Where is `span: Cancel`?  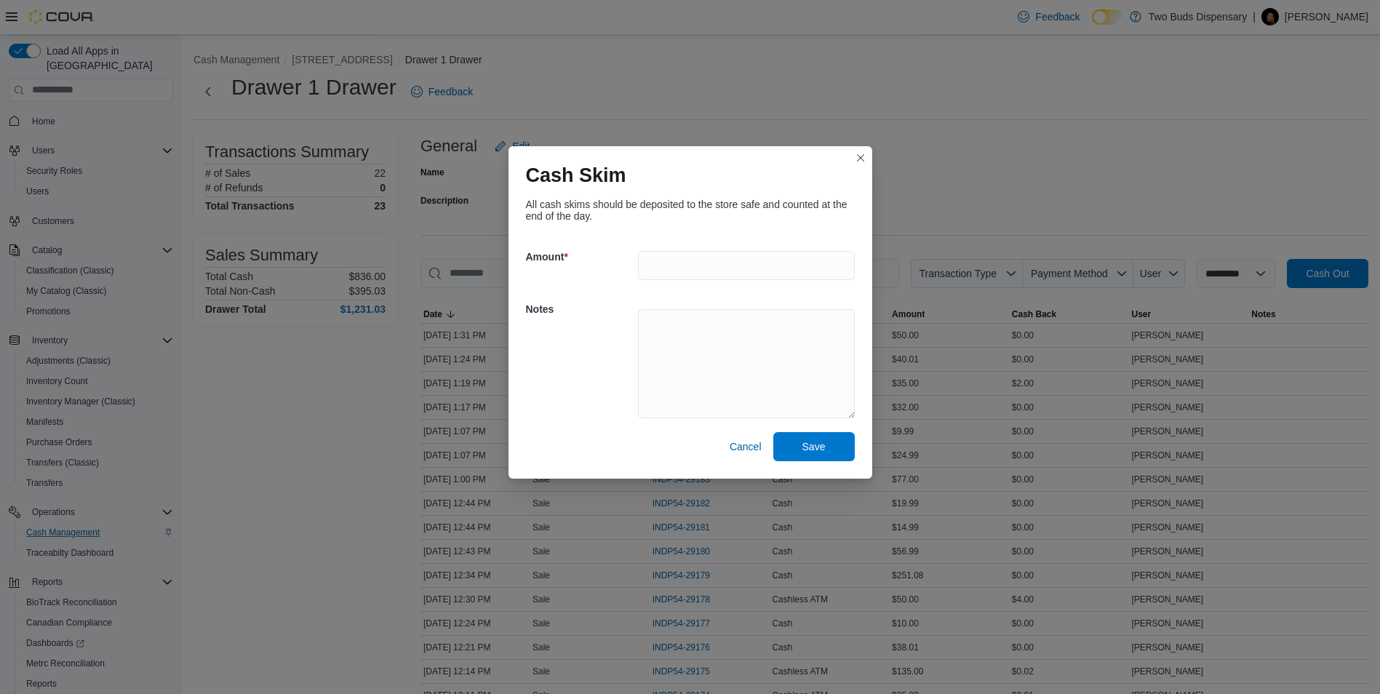
span: Cancel is located at coordinates (746, 447).